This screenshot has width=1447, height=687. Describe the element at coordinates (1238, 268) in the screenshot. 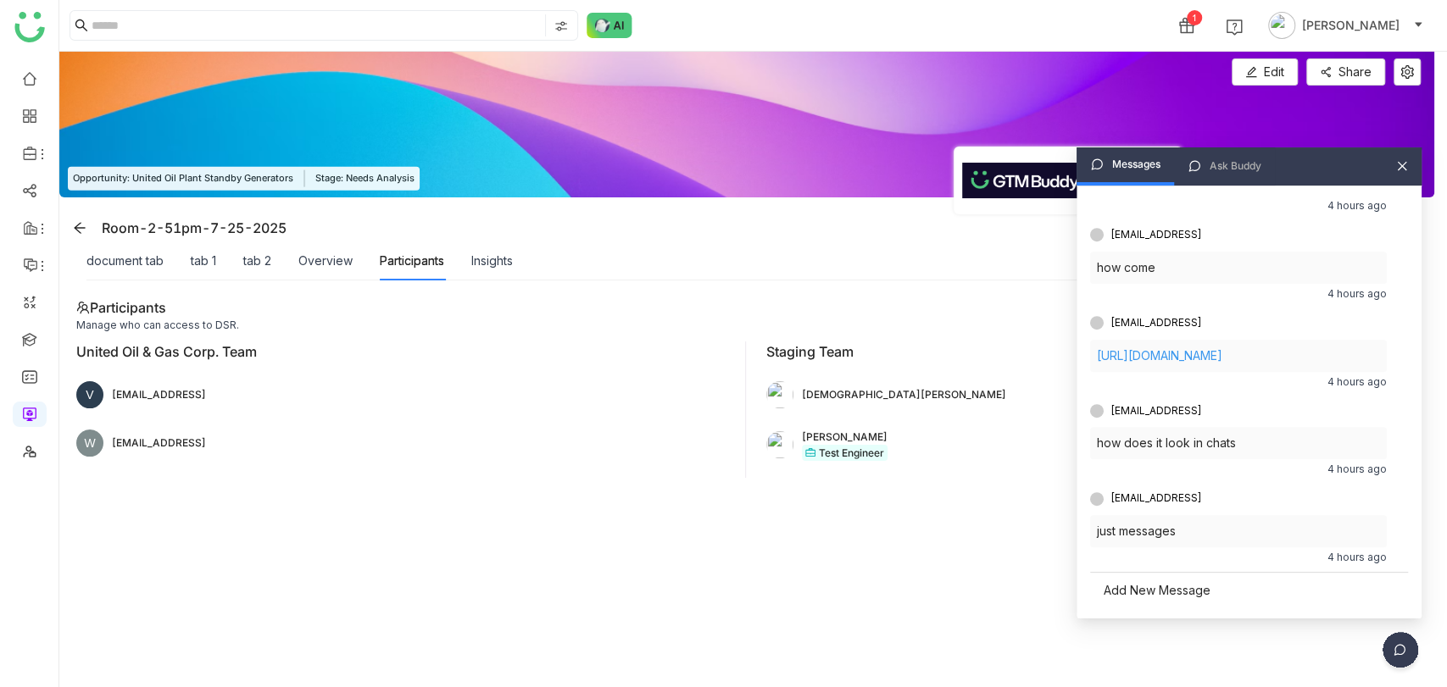

I see `div: how come` at that location.